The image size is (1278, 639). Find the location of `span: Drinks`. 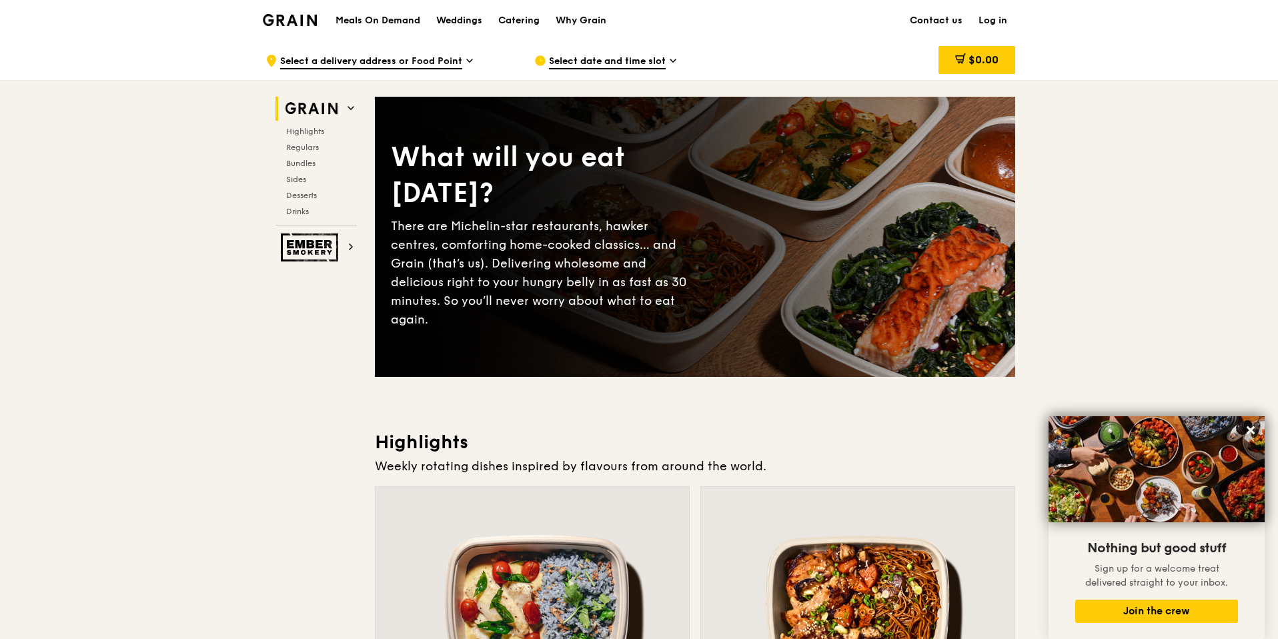

span: Drinks is located at coordinates (297, 211).